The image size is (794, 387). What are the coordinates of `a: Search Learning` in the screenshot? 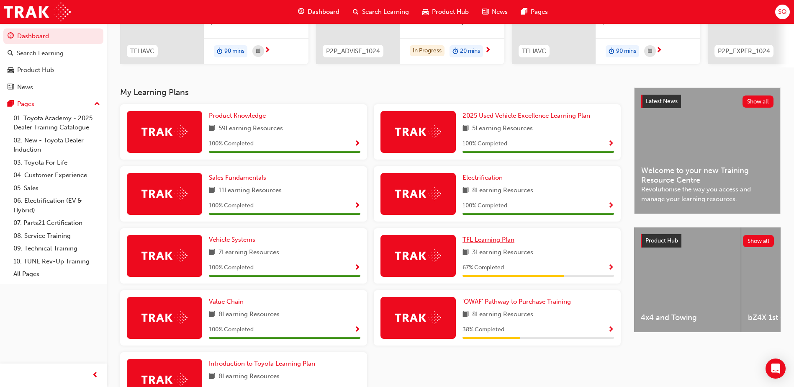 It's located at (53, 53).